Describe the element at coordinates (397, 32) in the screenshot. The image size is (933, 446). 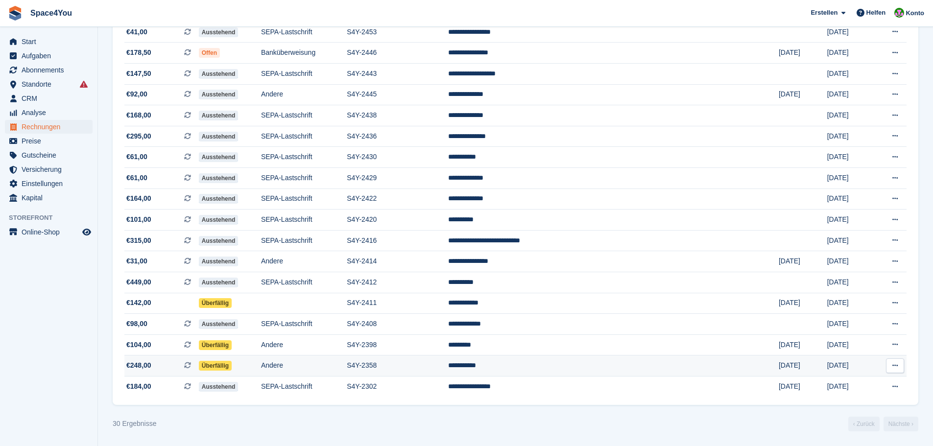
I see `td: S4Y-2453` at that location.